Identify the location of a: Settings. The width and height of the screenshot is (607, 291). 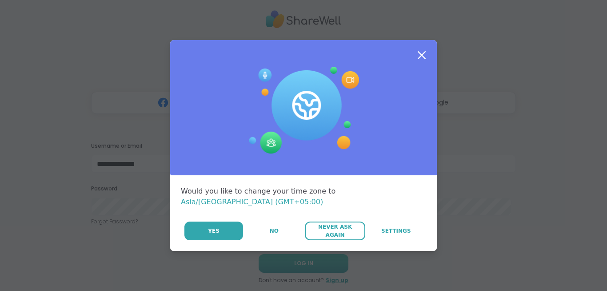
(396, 231).